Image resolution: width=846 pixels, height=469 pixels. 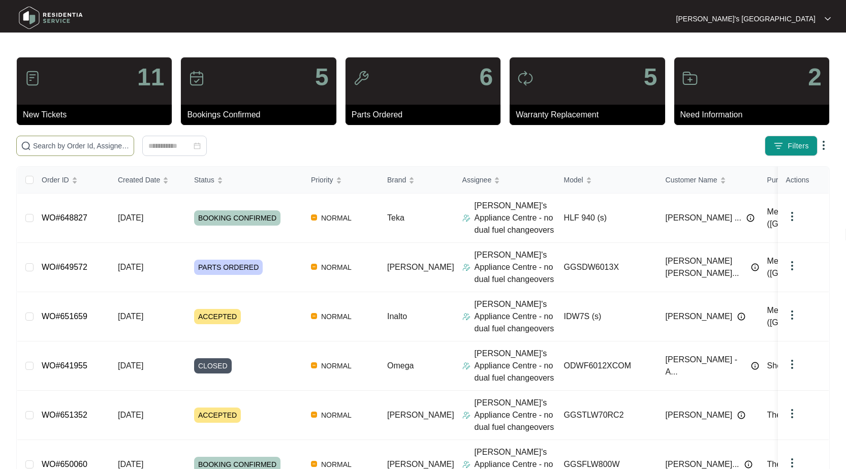 I want to click on th: Status, so click(x=244, y=180).